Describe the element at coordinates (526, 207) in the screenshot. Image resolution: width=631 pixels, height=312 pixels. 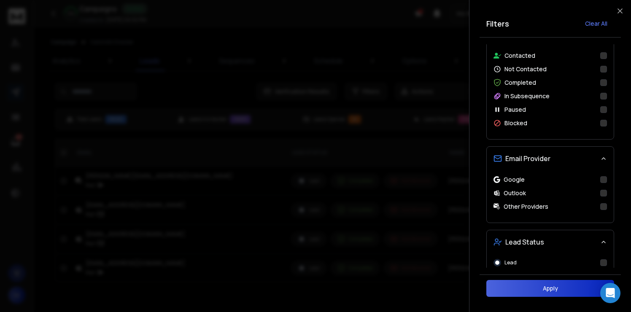
I see `p: Other Providers` at that location.